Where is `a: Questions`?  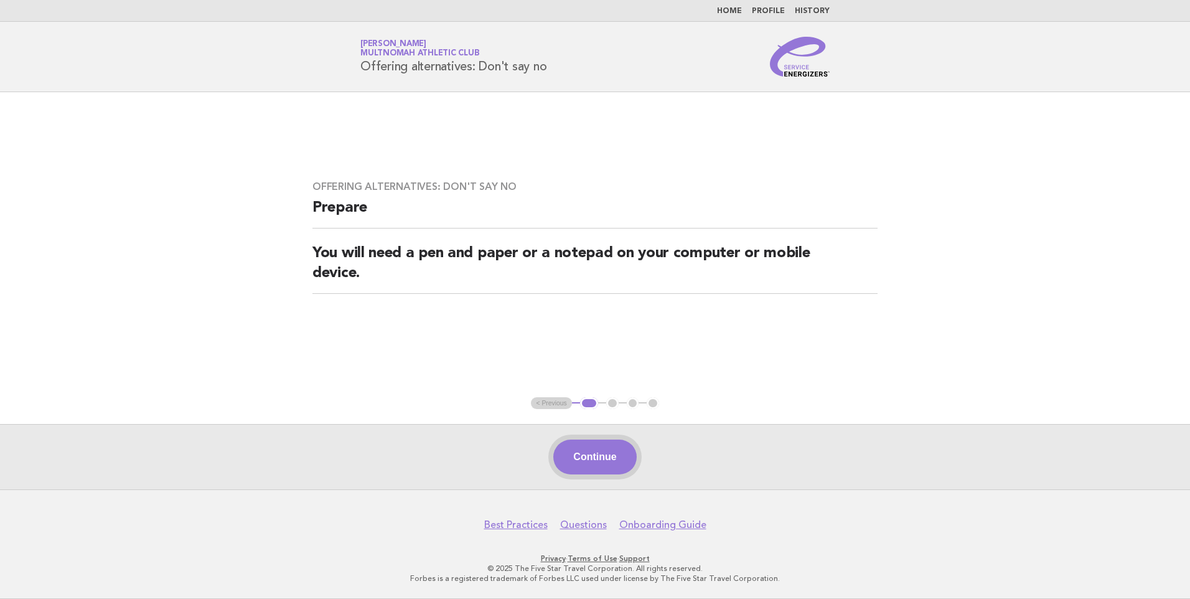 a: Questions is located at coordinates (583, 525).